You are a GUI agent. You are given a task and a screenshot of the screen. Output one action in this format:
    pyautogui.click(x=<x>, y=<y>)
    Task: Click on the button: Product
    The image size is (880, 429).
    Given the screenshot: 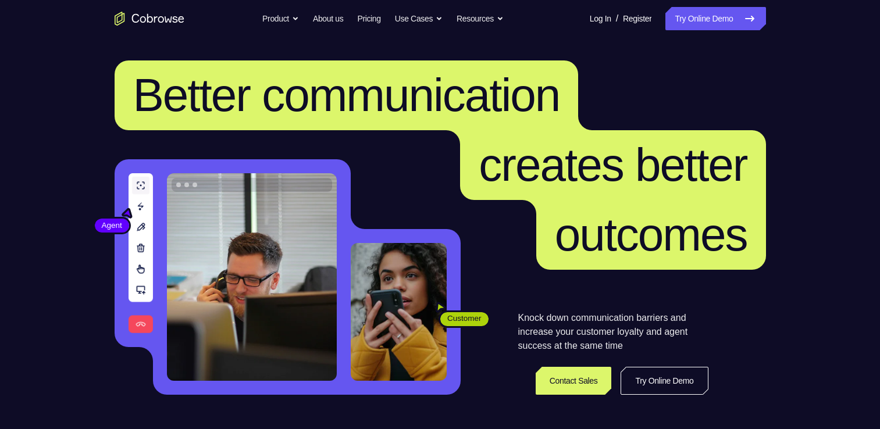 What is the action you would take?
    pyautogui.click(x=280, y=19)
    